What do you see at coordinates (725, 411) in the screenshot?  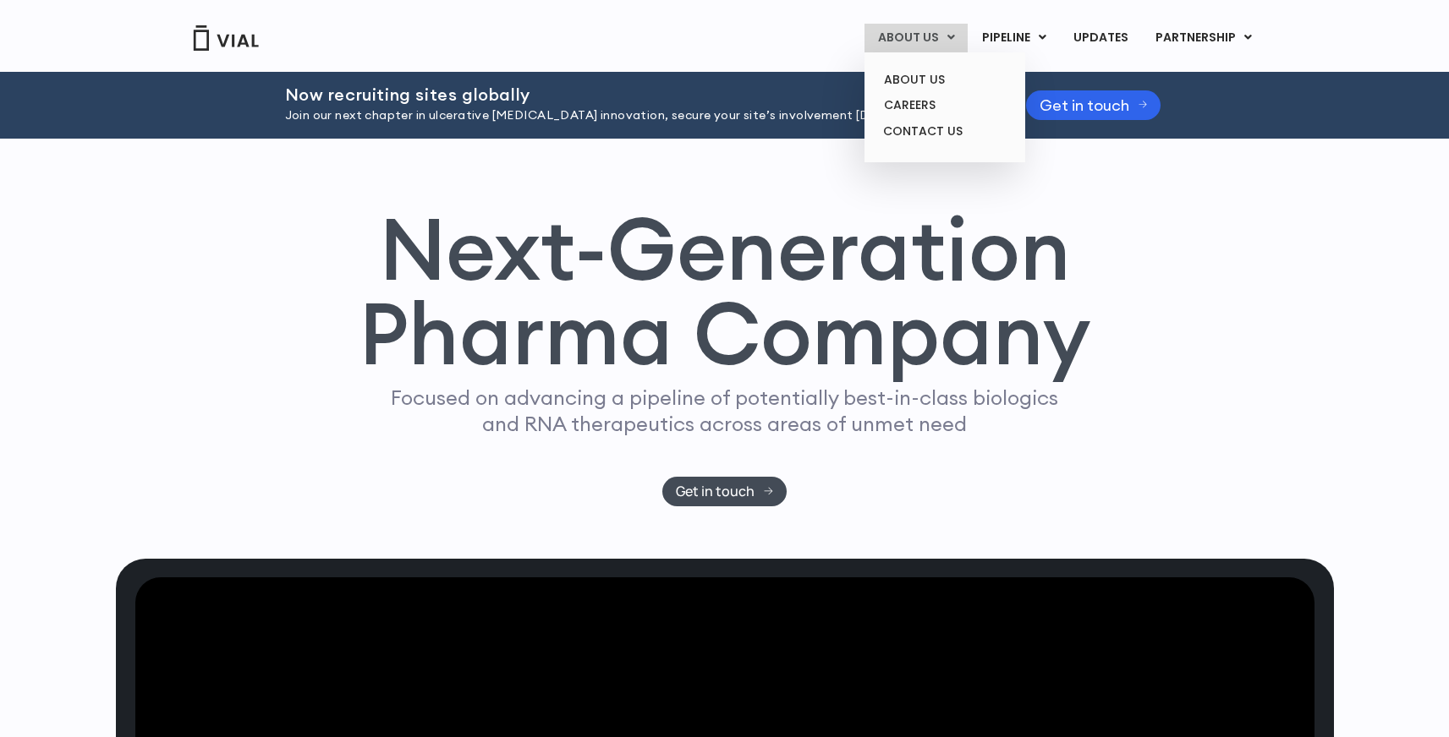 I see `p: Focused on advancing a pipeline of potentially best-in-class biologics and RNA therapeutics acros...` at bounding box center [725, 411].